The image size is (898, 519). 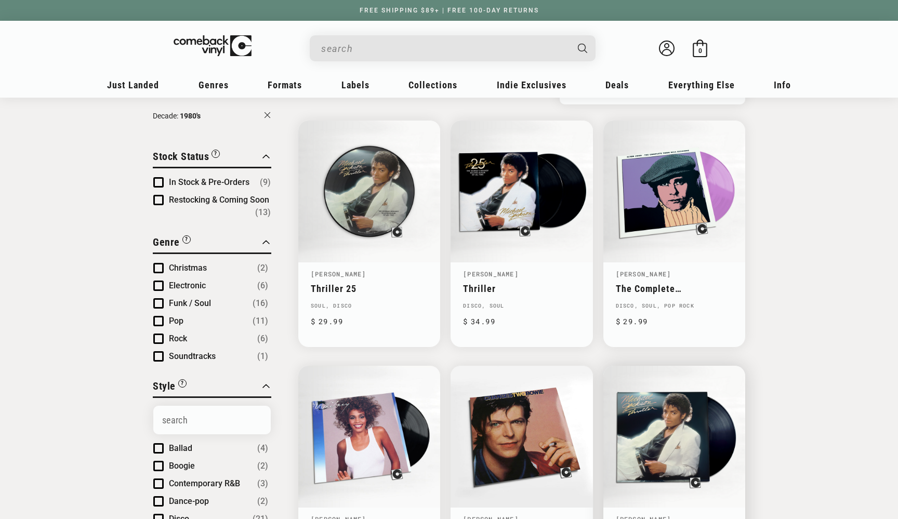 What do you see at coordinates (180, 448) in the screenshot?
I see `span: Ballad` at bounding box center [180, 448].